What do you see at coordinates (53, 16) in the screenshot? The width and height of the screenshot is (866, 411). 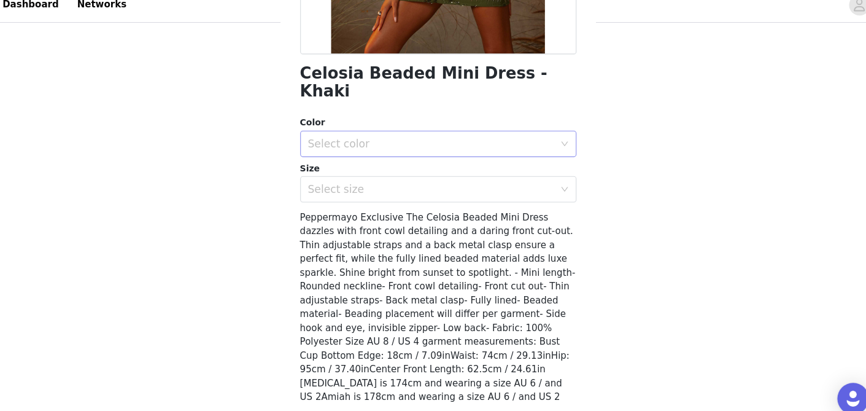 I see `a: Dashboard` at bounding box center [53, 16].